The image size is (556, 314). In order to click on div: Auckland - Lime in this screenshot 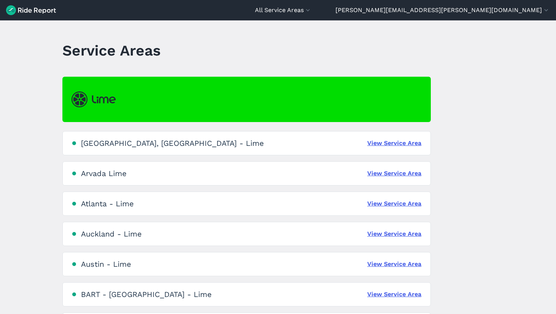, I will do `click(111, 234)`.